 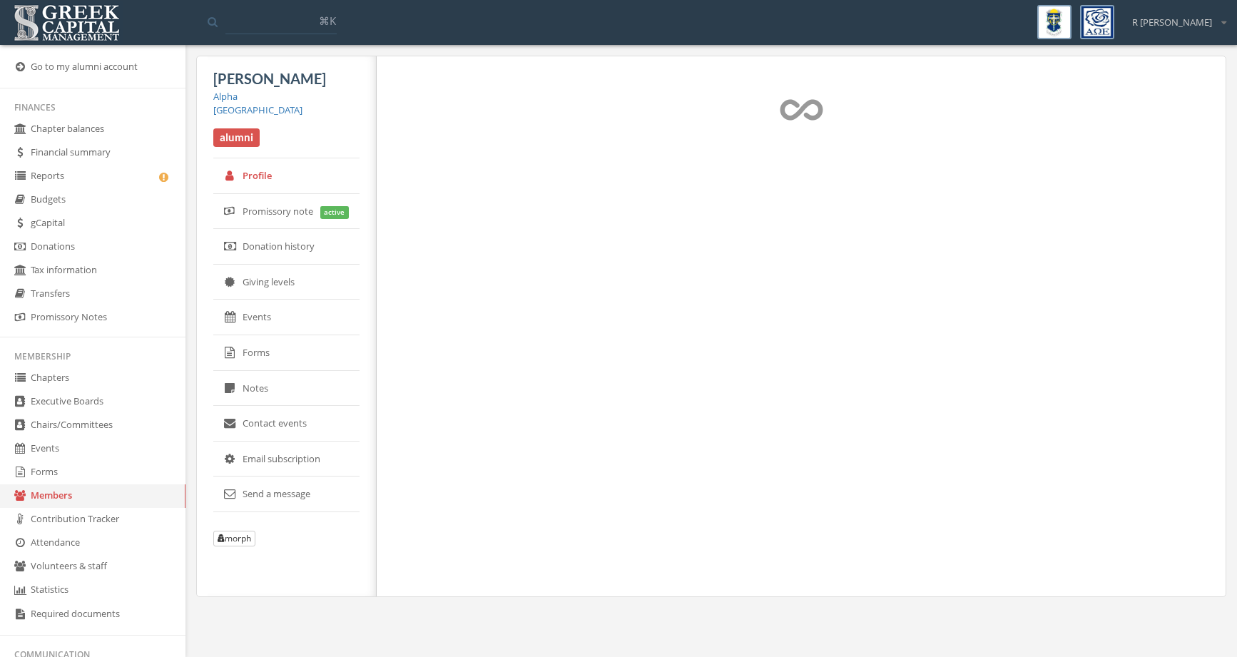 I want to click on a: Send a message, so click(x=286, y=494).